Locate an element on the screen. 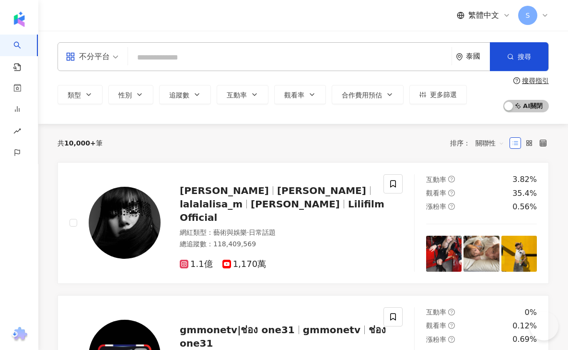 This screenshot has height=350, width=568. img: logo icon is located at coordinates (19, 19).